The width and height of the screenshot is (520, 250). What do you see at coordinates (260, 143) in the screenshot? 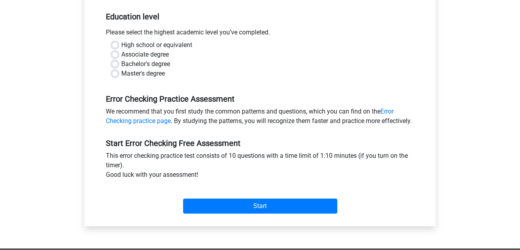
I see `h5: Start Error Checking Free Assessment` at bounding box center [260, 143].